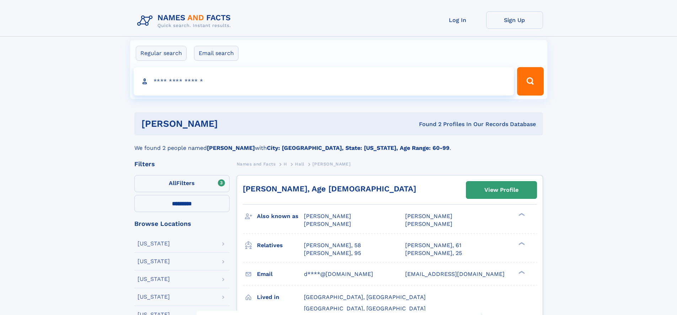  Describe the element at coordinates (161, 53) in the screenshot. I see `label: Regular search` at that location.